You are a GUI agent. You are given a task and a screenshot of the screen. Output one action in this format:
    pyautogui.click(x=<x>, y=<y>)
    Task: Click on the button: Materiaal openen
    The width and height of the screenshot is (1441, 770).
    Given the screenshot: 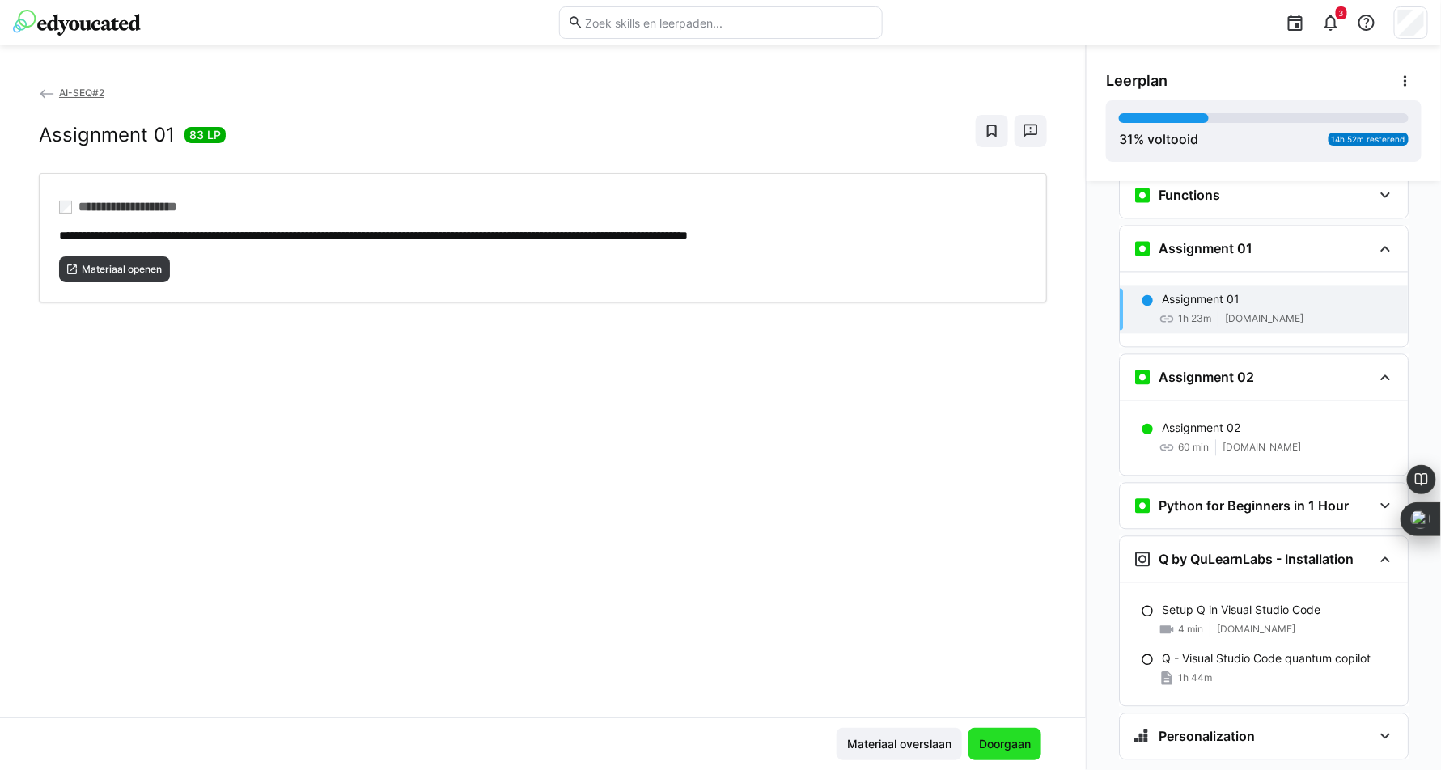 What is the action you would take?
    pyautogui.click(x=114, y=269)
    